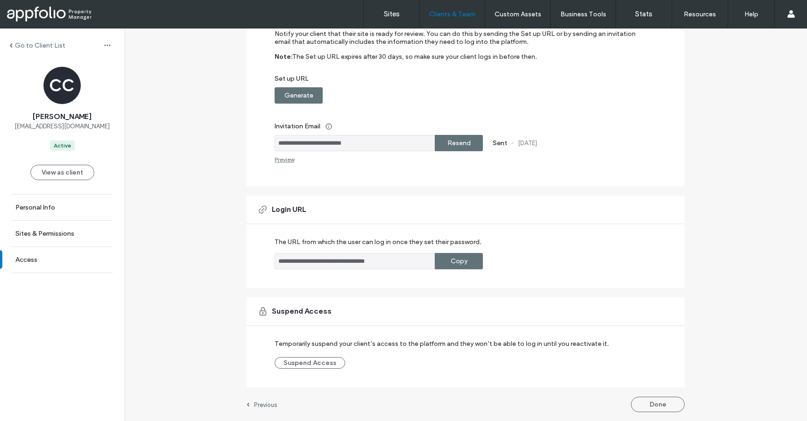  I want to click on label: Personal Info, so click(35, 207).